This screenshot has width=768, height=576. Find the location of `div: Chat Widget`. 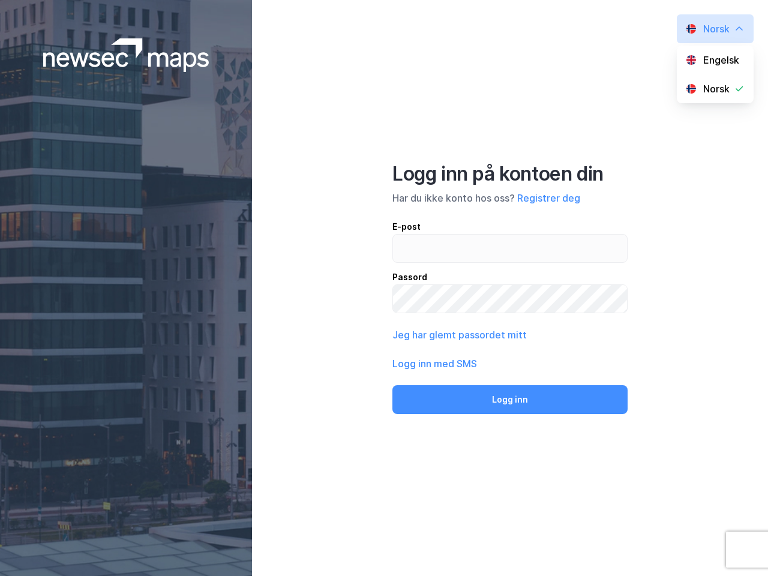

div: Chat Widget is located at coordinates (738, 547).